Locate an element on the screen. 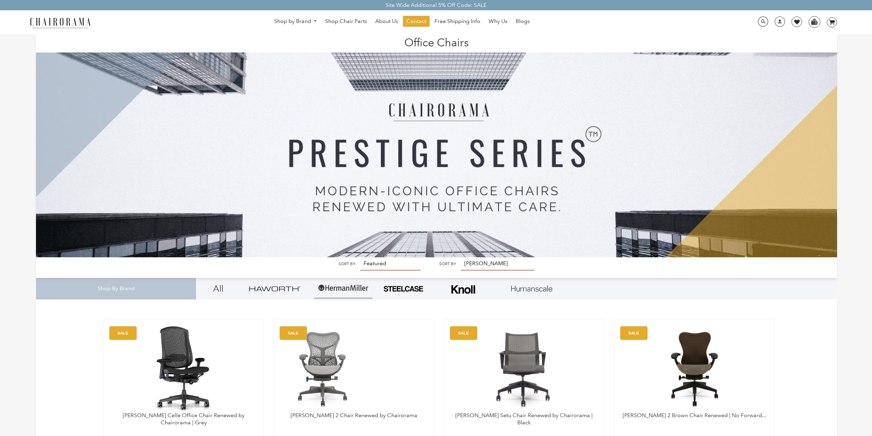  a: Herman Miller Setu Chair Renewed by Chairorama | Black - chairorama Herman Miller Setu Chair Rene... is located at coordinates (524, 369).